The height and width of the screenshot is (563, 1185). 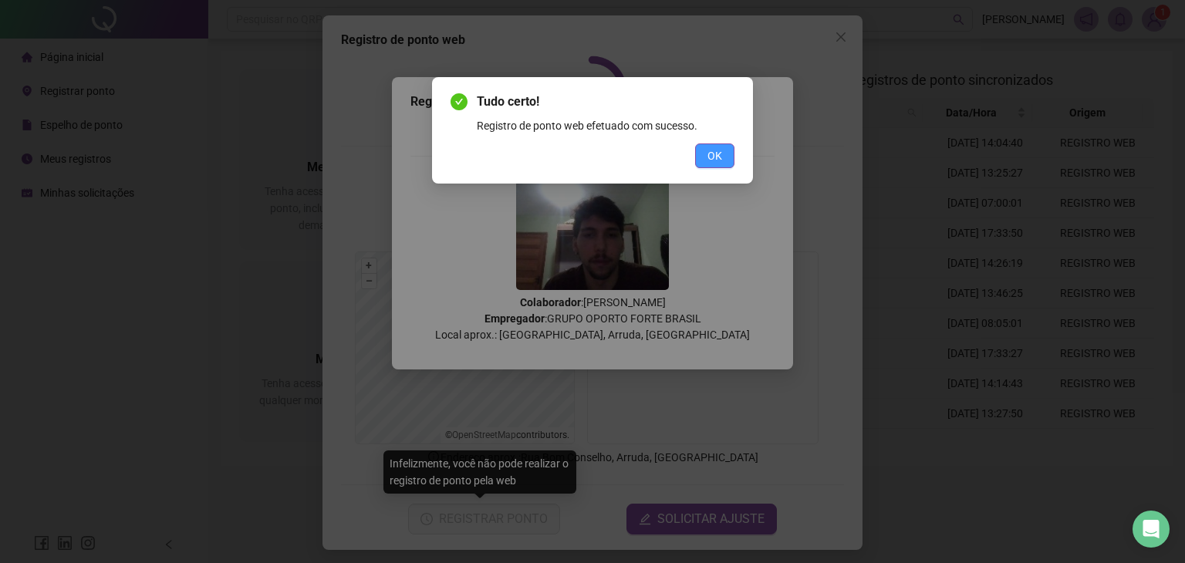 What do you see at coordinates (1151, 529) in the screenshot?
I see `div: Open Intercom Messenger` at bounding box center [1151, 529].